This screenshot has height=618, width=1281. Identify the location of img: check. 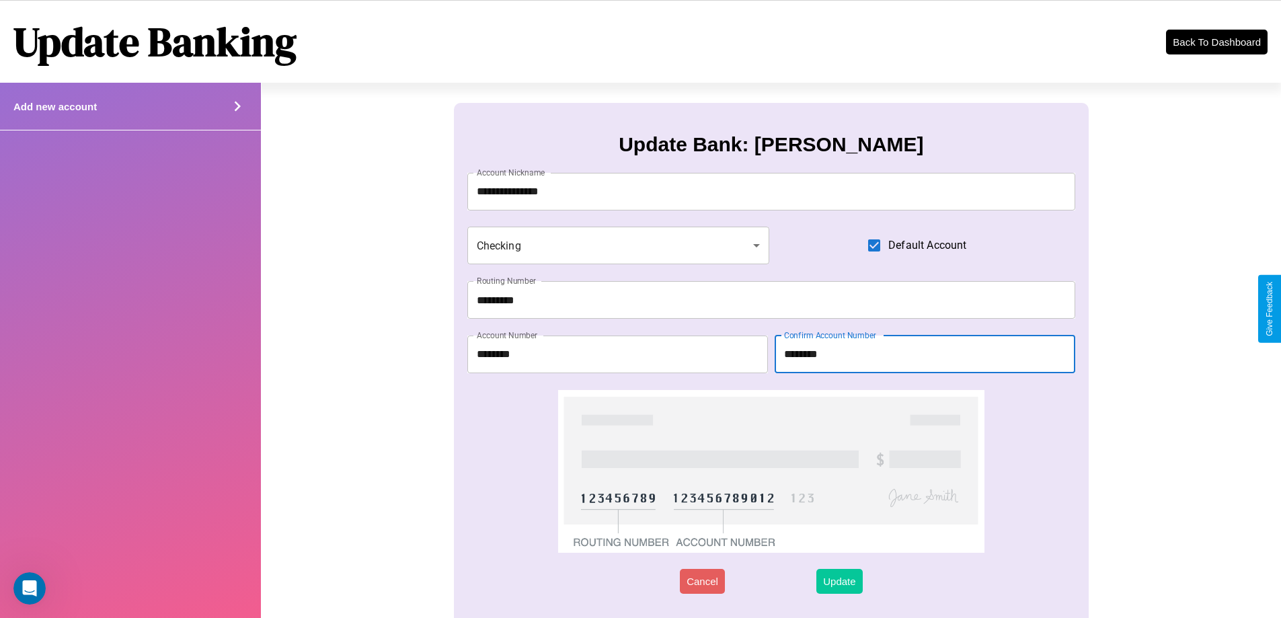
(770, 471).